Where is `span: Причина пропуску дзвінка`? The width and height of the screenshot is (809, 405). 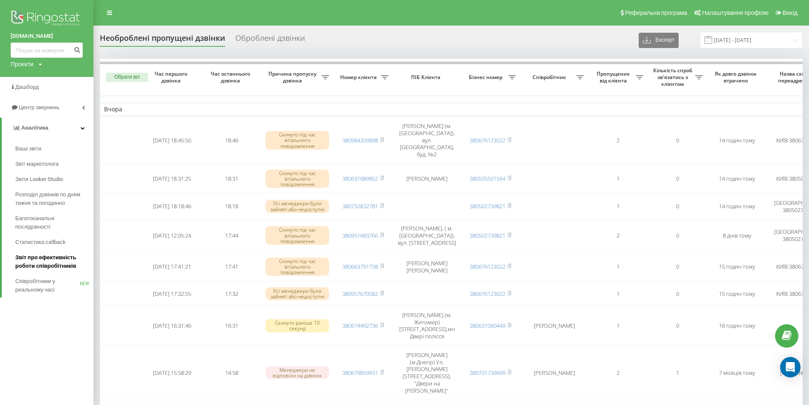
span: Причина пропуску дзвінка is located at coordinates (293, 77).